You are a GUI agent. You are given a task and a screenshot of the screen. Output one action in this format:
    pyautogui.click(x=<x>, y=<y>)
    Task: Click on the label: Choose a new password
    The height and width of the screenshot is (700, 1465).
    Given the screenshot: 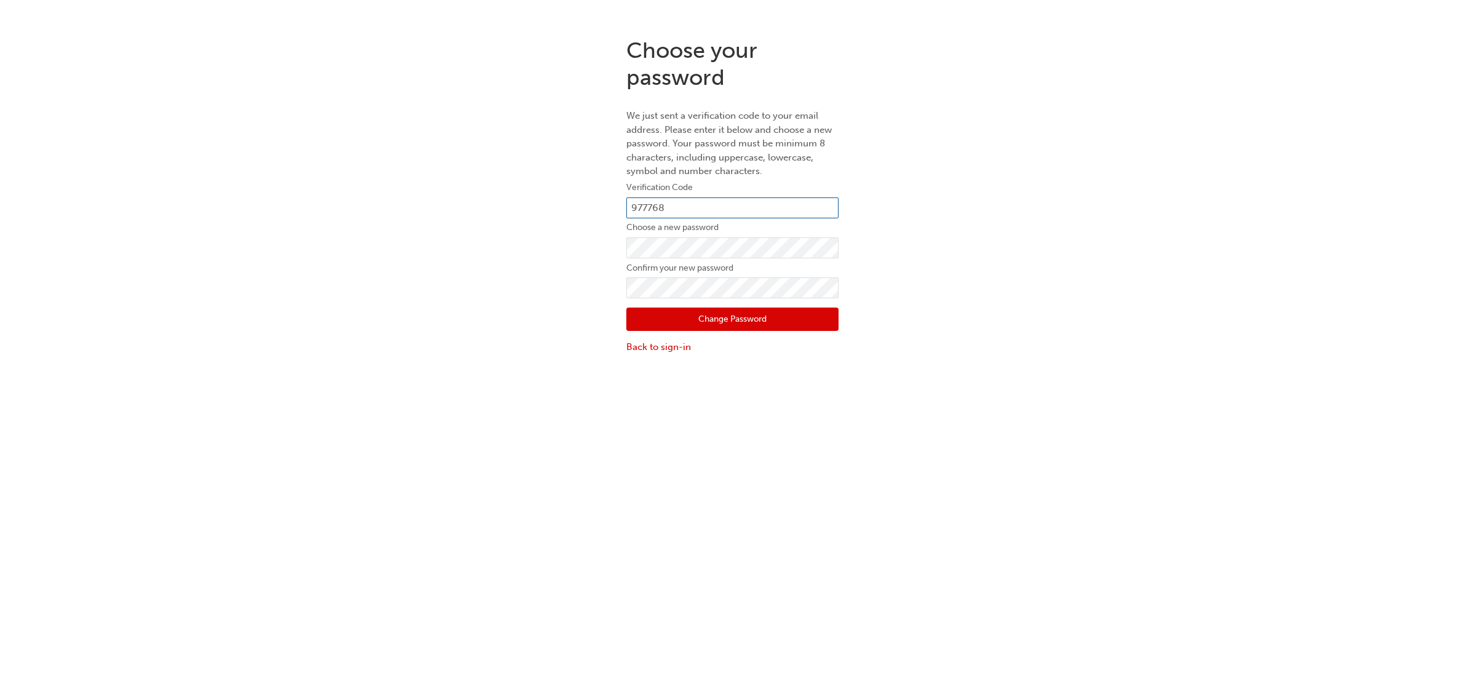 What is the action you would take?
    pyautogui.click(x=732, y=228)
    